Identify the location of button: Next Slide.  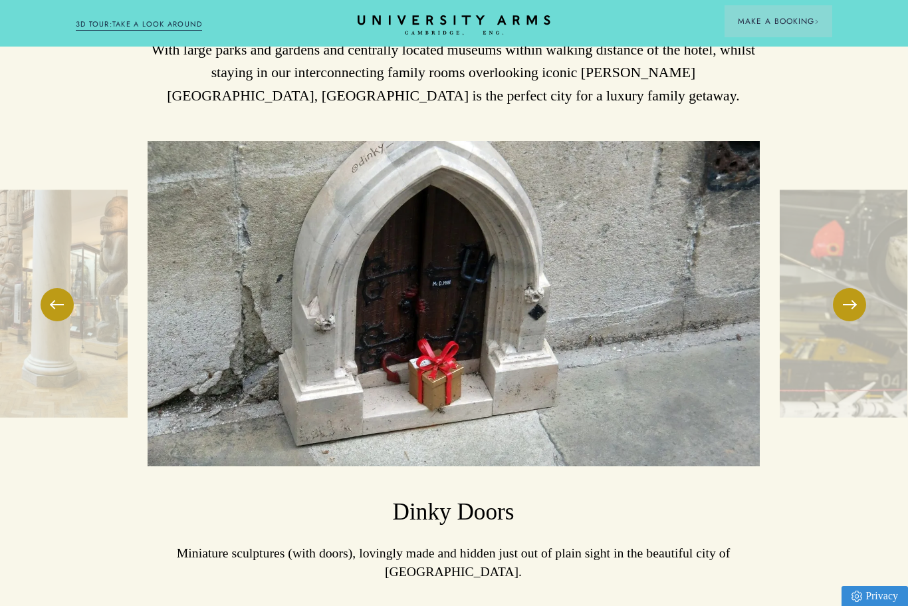
(850, 305).